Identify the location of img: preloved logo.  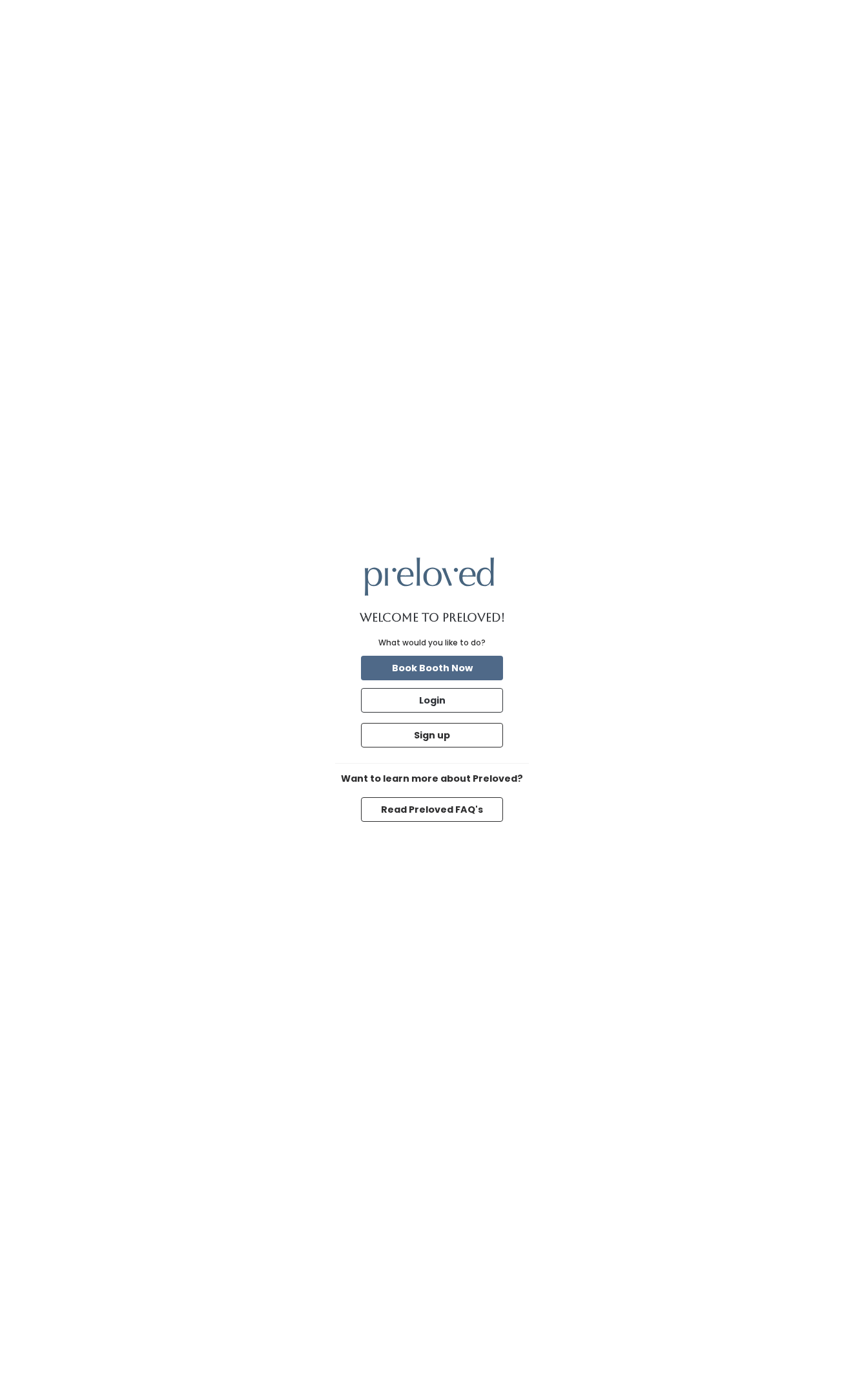
(430, 577).